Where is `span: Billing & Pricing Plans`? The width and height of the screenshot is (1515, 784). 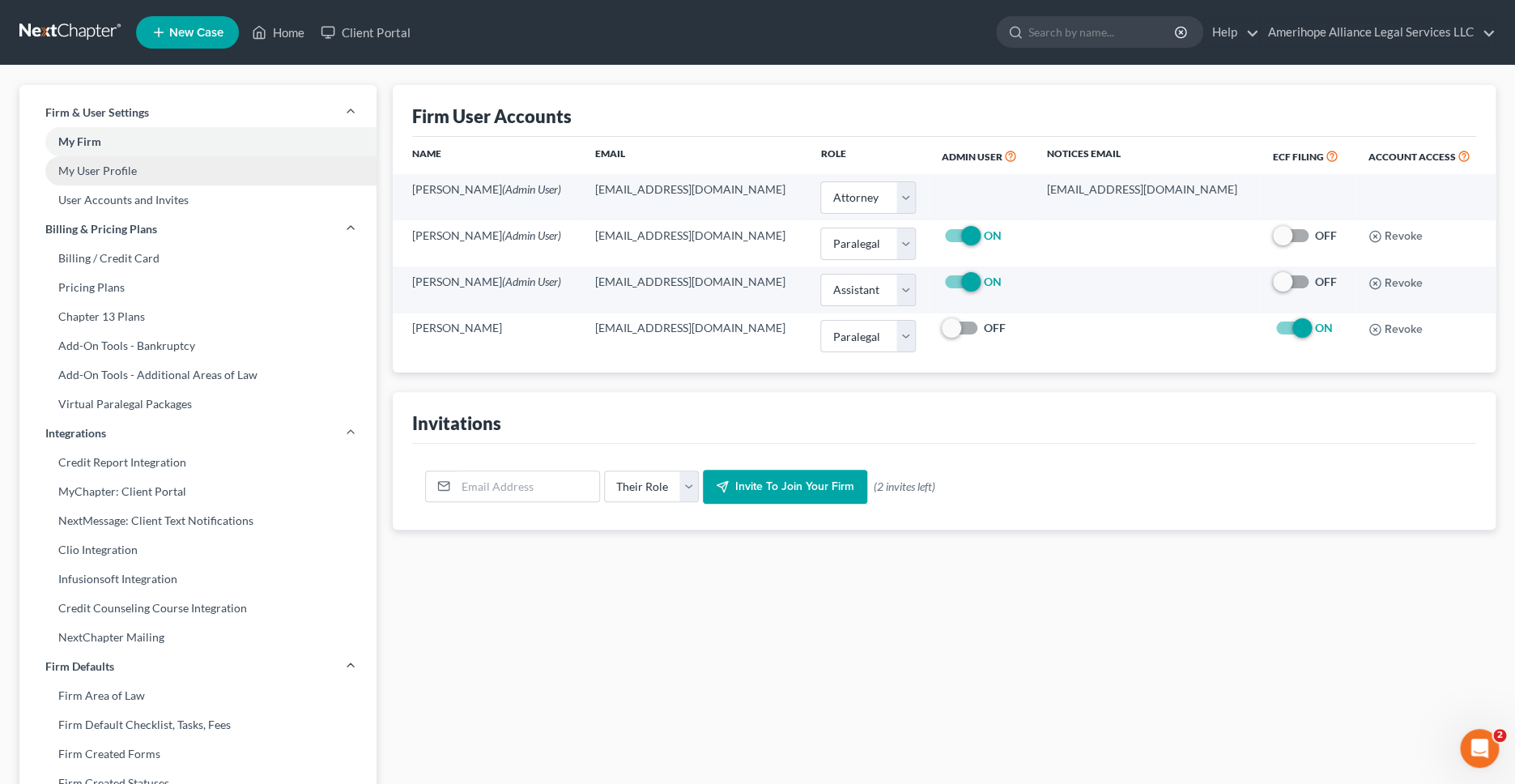
span: Billing & Pricing Plans is located at coordinates (101, 229).